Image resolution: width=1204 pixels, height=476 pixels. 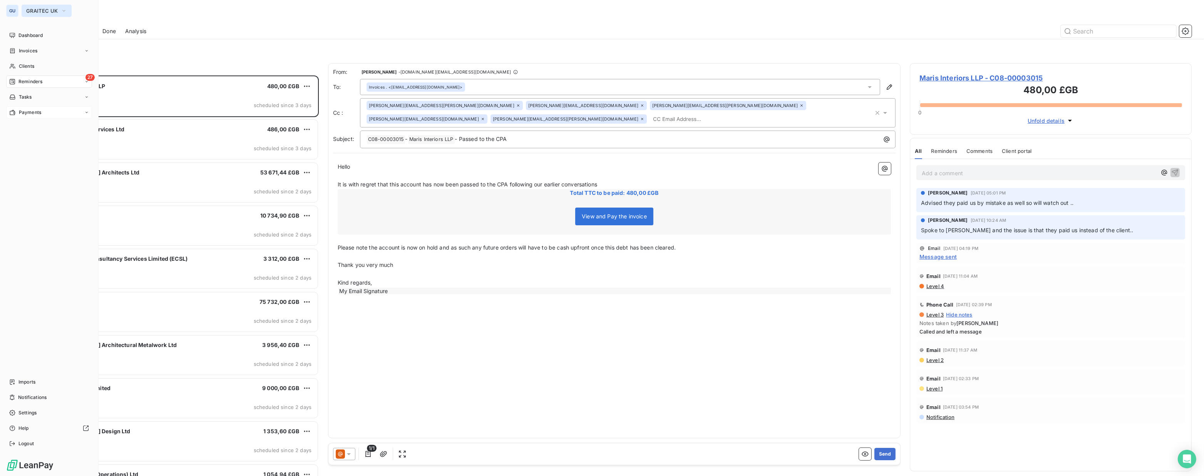 I want to click on span: Hello, so click(x=344, y=166).